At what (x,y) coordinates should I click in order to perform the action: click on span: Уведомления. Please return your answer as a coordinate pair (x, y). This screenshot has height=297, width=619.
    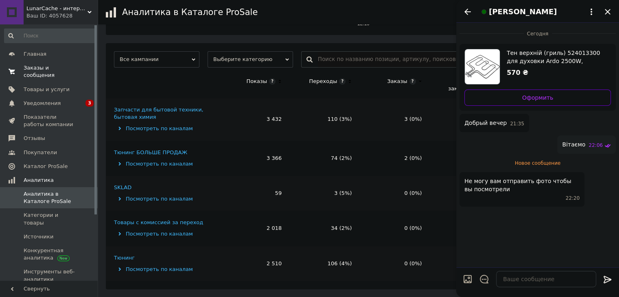
    Looking at the image, I should click on (42, 103).